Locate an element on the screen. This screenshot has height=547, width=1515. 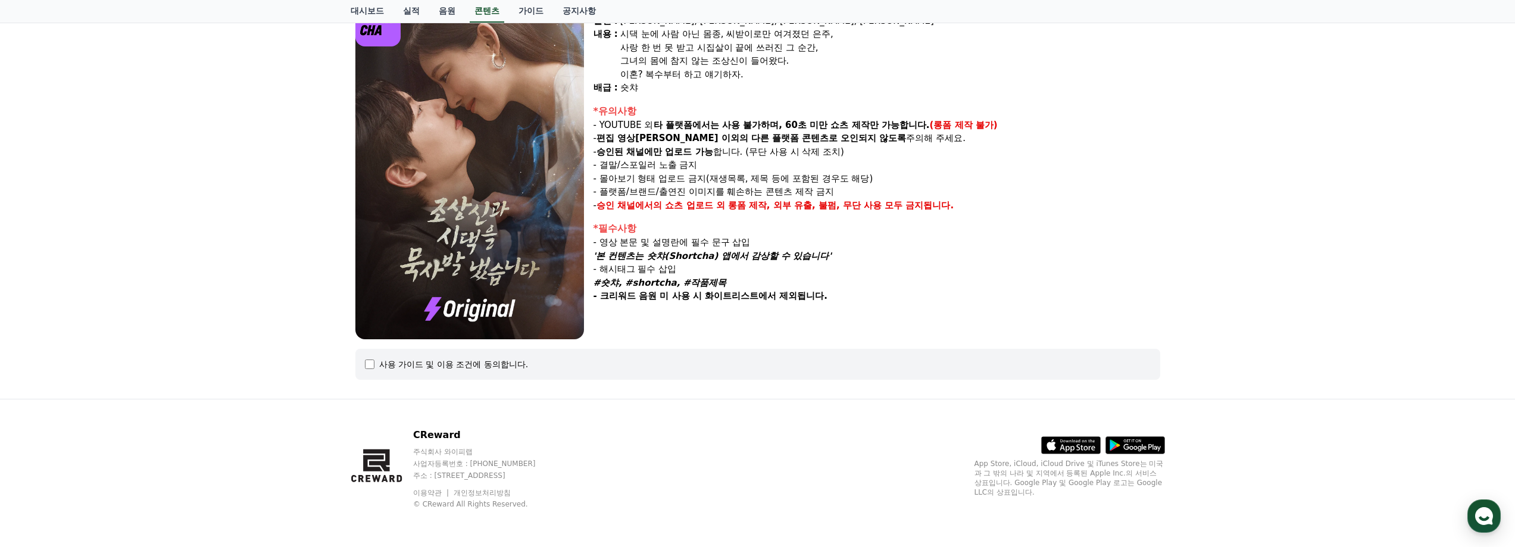
p: App Store, iCloud, iCloud Drive 및 iTunes Store는 미국과 그 밖의 나라 및 지역에서 등록된 Apple Inc.의 서비스 상표입니다. Goo... is located at coordinates (1070, 478).